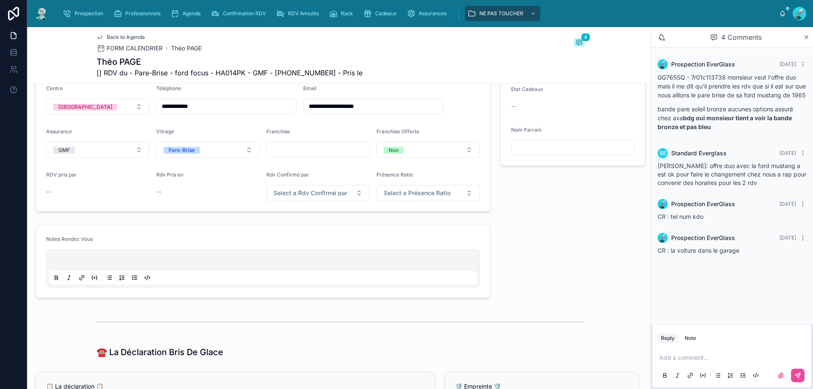 The image size is (813, 389). I want to click on a: Confirmation RDV, so click(240, 14).